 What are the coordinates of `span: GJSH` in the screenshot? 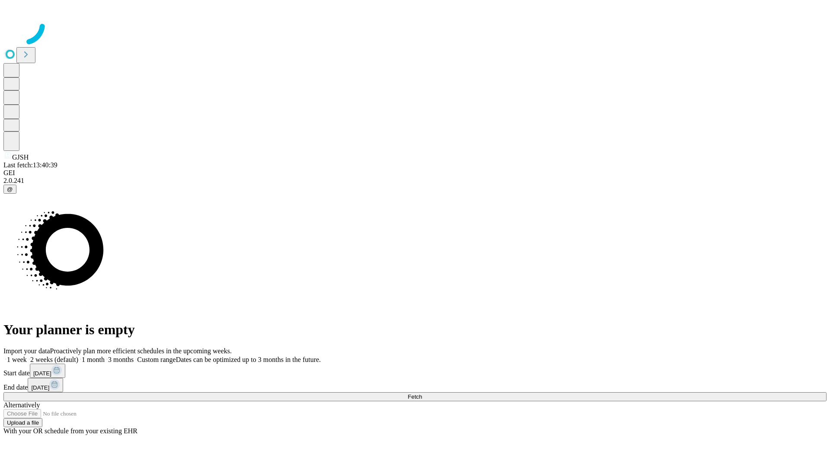 It's located at (20, 157).